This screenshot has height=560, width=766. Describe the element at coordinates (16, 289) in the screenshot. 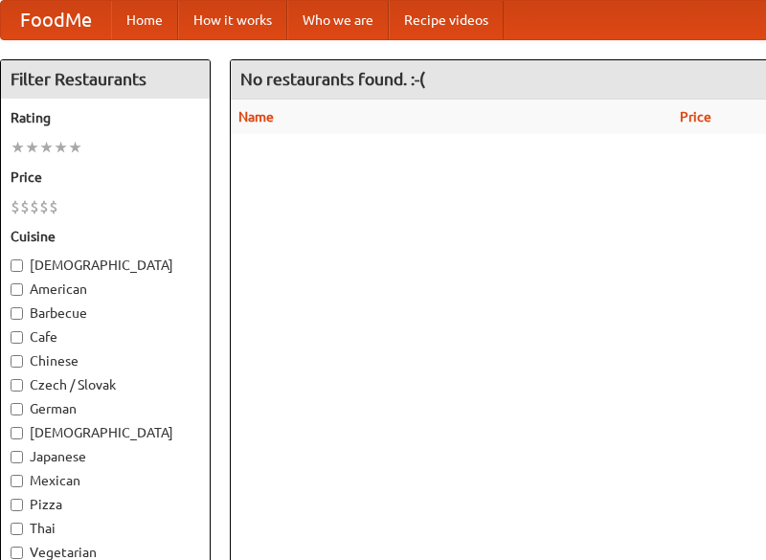

I see `input: American` at that location.